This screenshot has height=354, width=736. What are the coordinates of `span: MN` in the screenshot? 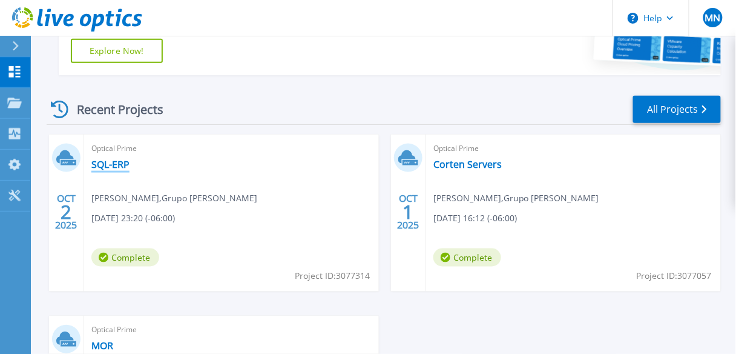 It's located at (713, 18).